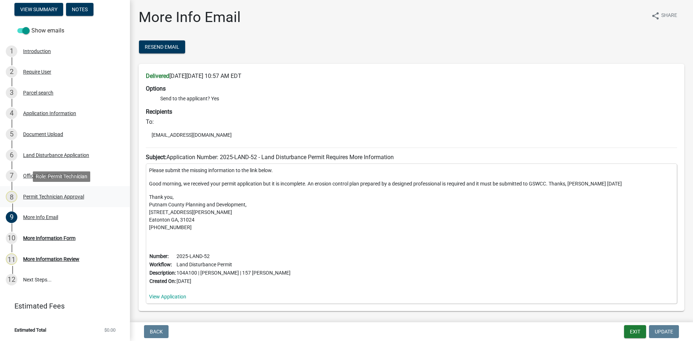 The image size is (693, 341). What do you see at coordinates (80, 9) in the screenshot?
I see `button: Notes` at bounding box center [80, 9].